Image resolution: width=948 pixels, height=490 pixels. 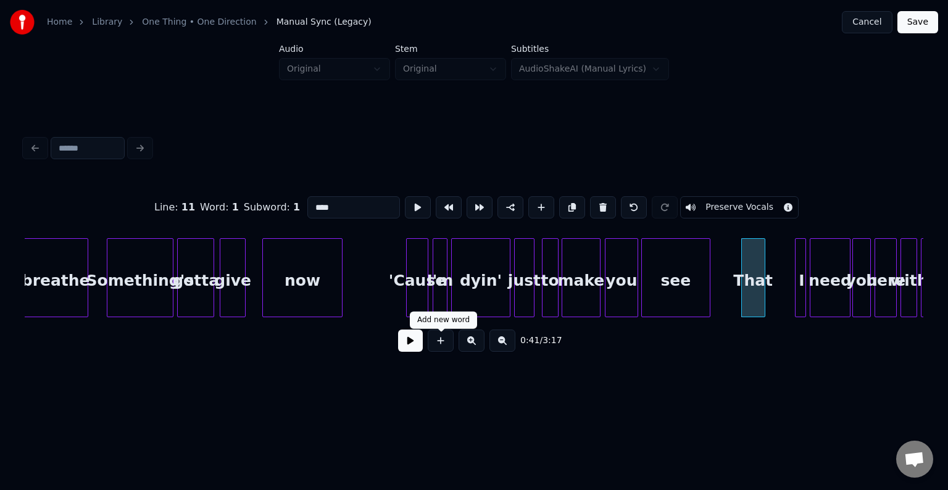 What do you see at coordinates (443, 320) in the screenshot?
I see `div: Add new word` at bounding box center [443, 320].